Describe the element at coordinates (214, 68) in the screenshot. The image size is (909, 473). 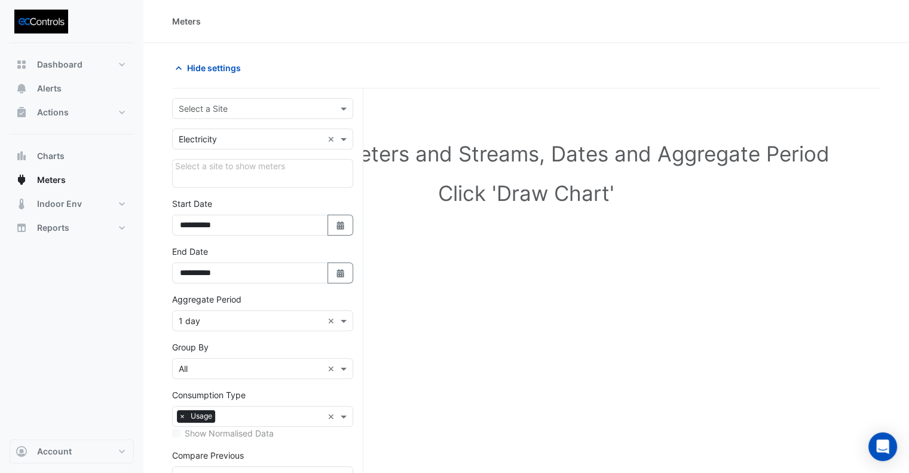
I see `span: Hide settings` at that location.